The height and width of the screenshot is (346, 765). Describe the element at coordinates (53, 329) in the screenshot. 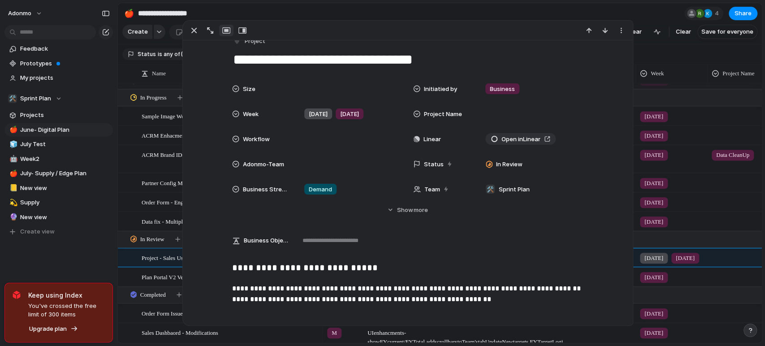

I see `button: Upgrade plan` at that location.